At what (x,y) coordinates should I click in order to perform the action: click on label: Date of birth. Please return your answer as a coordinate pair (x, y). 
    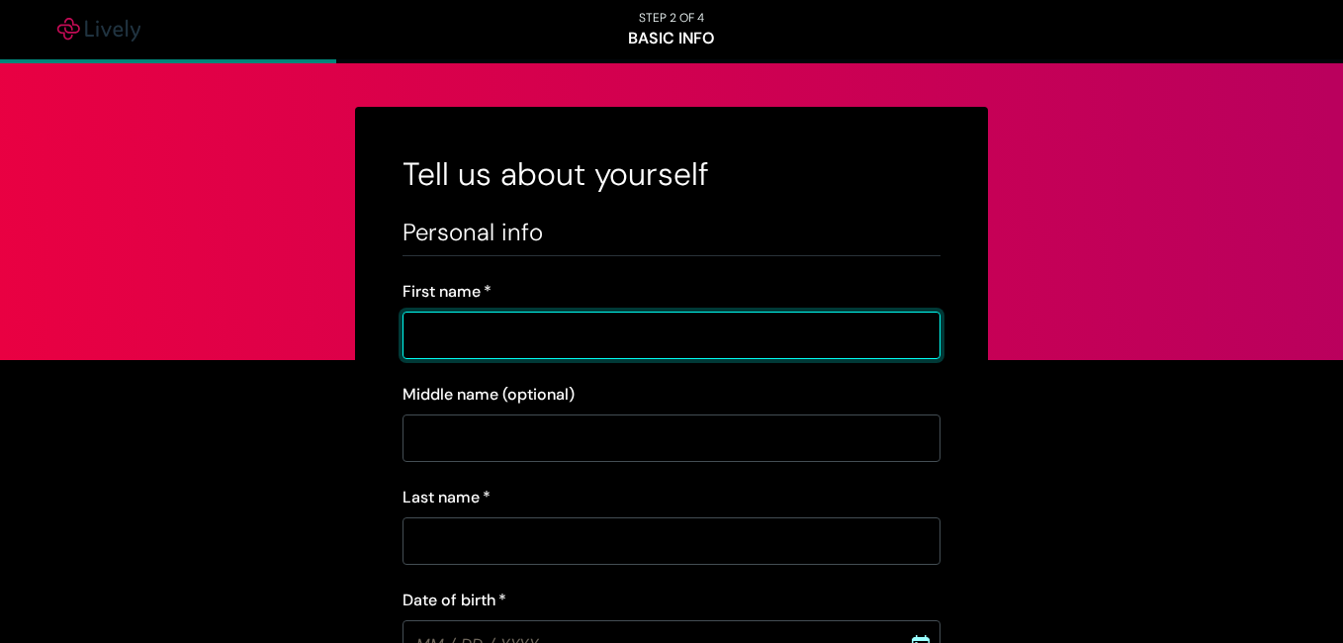
    Looking at the image, I should click on (454, 600).